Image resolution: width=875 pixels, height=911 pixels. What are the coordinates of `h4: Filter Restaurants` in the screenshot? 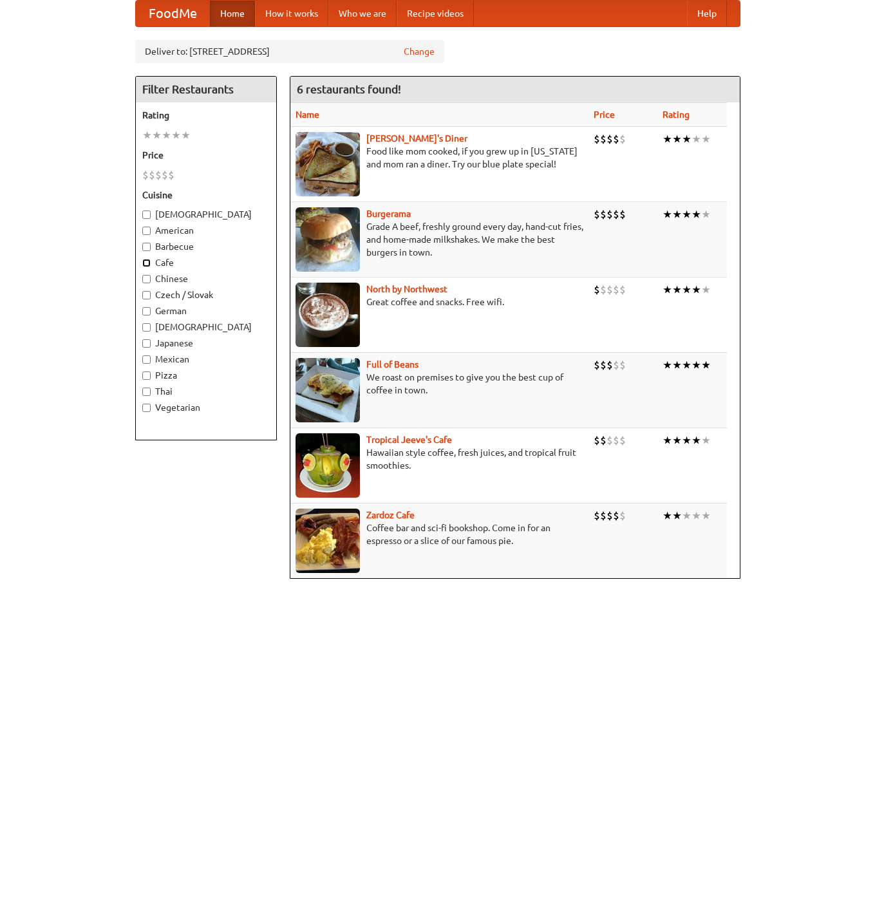 It's located at (206, 90).